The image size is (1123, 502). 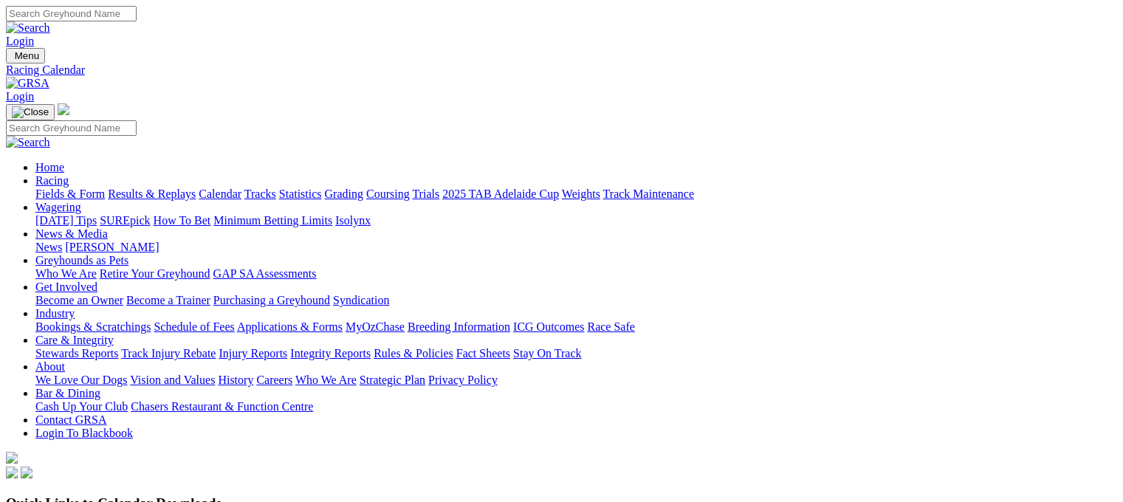 What do you see at coordinates (27, 55) in the screenshot?
I see `span: Menu` at bounding box center [27, 55].